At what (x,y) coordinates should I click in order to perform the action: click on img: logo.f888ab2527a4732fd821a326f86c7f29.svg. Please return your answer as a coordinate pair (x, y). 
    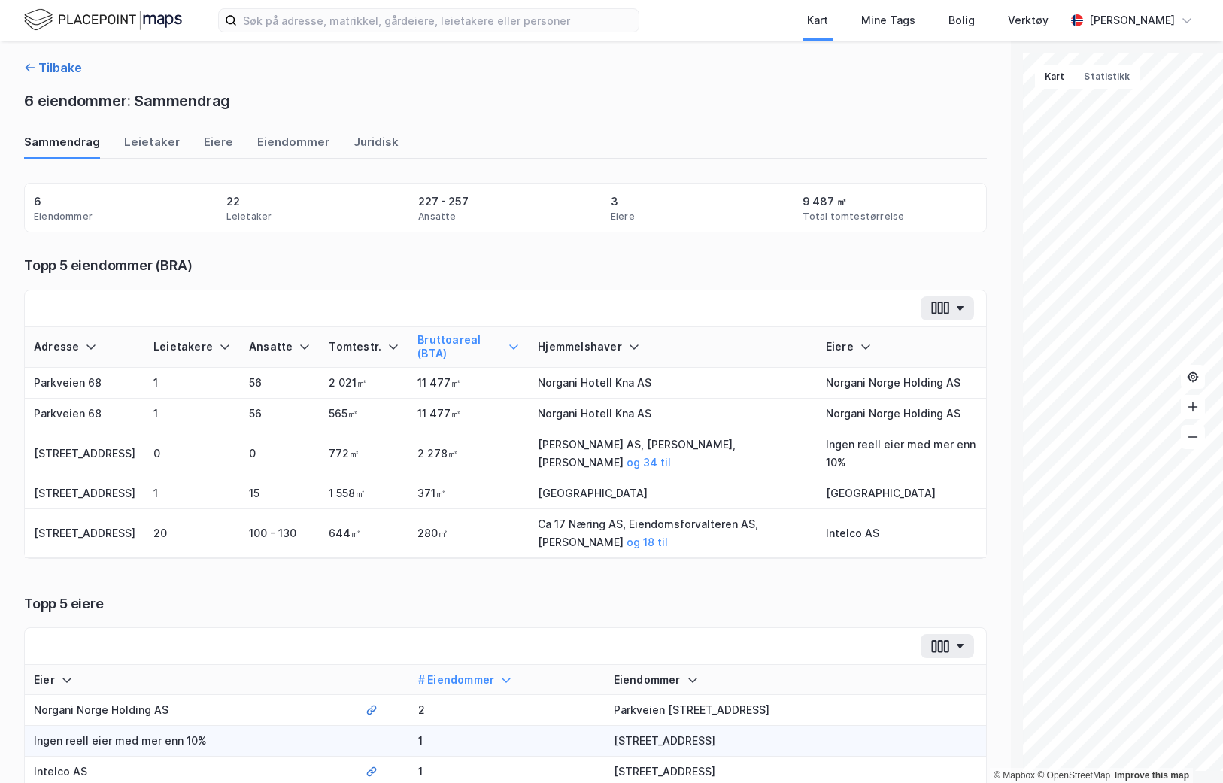
    Looking at the image, I should click on (103, 20).